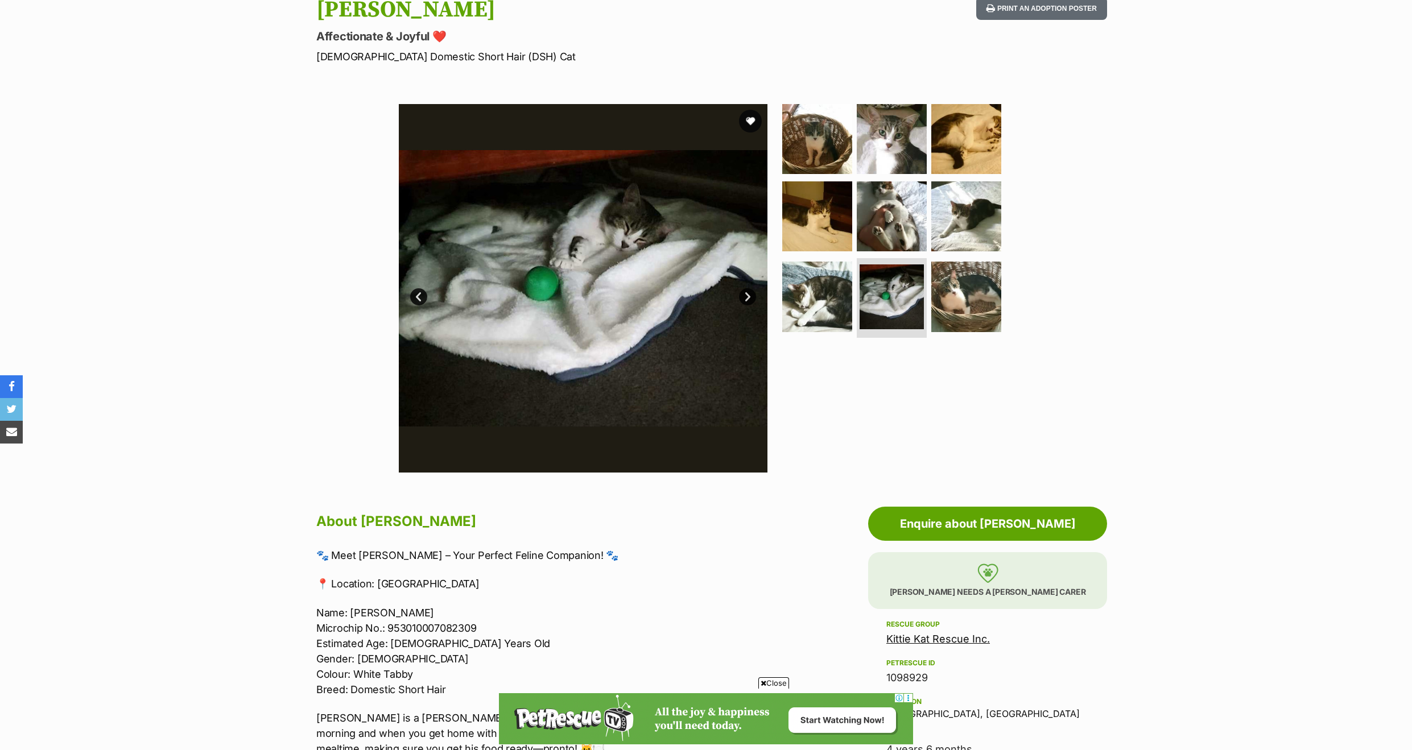  I want to click on div: Location, so click(987, 702).